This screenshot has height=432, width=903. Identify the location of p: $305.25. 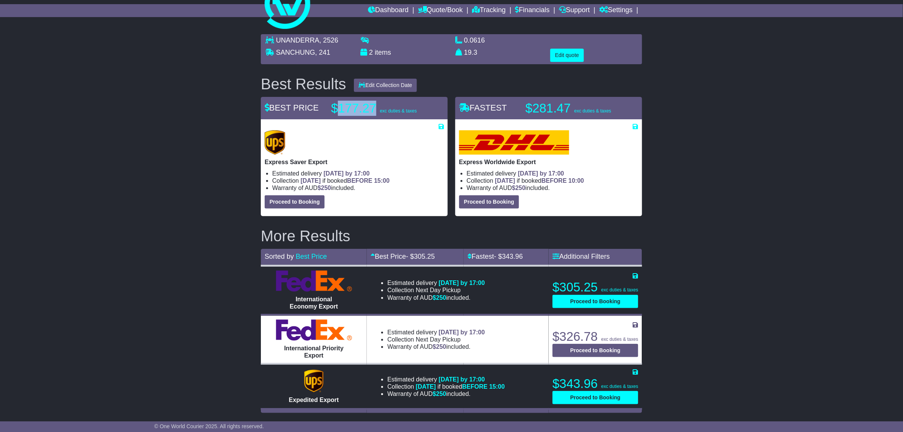
(595, 287).